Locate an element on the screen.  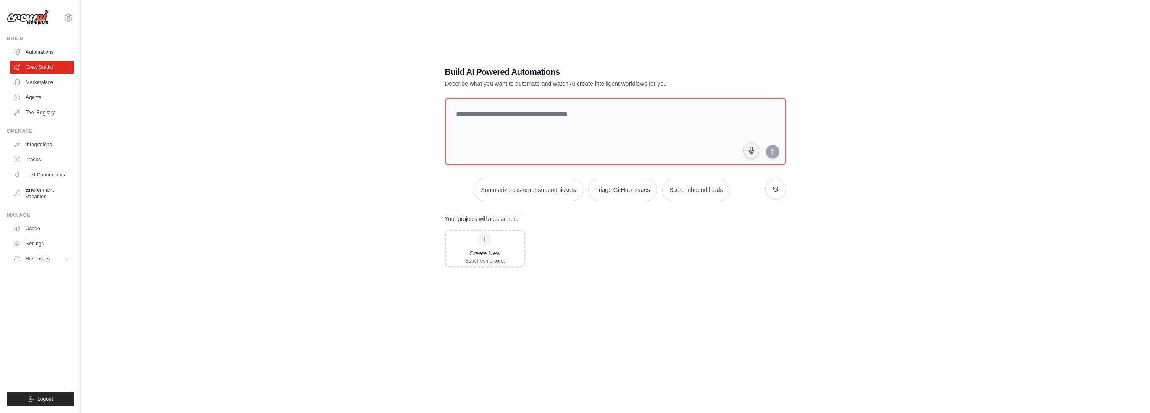
h3: Your projects will appear here is located at coordinates (482, 219).